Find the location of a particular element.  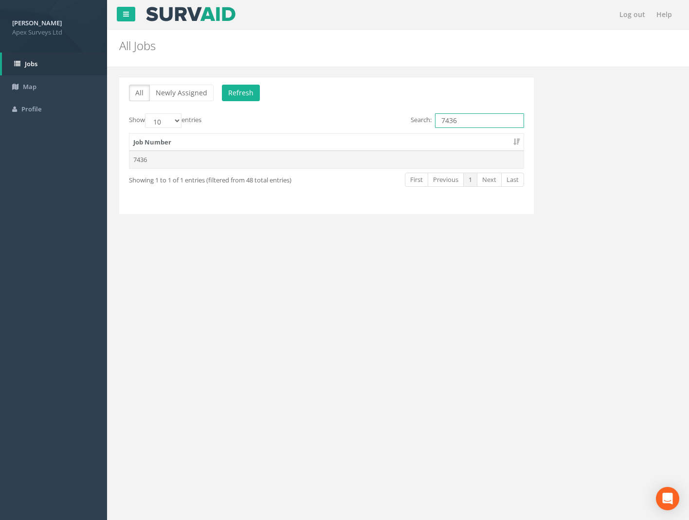

label: Show entries is located at coordinates (165, 121).